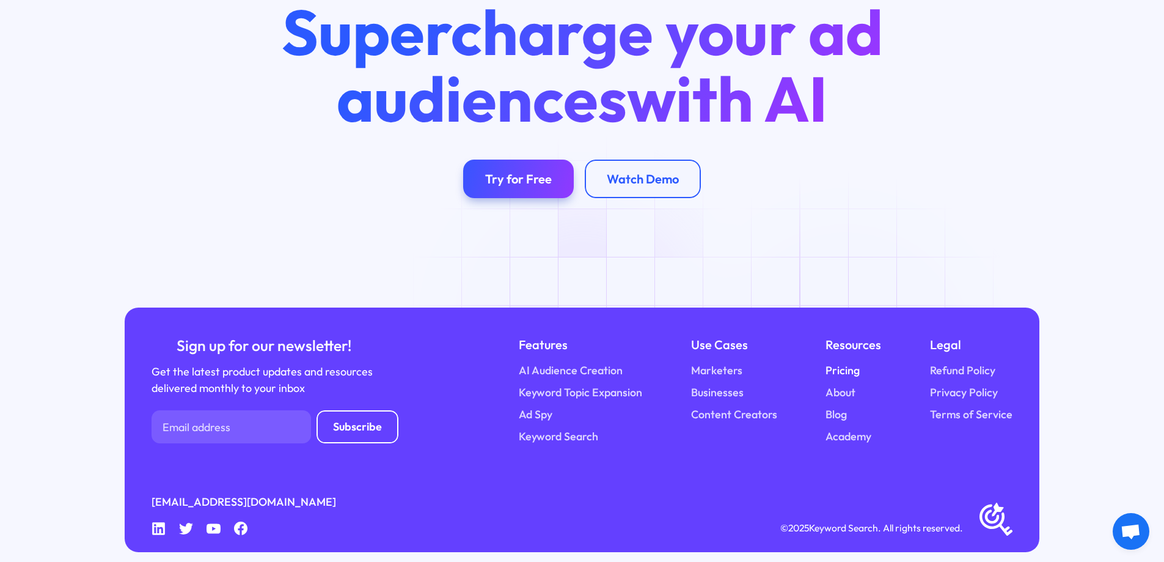 This screenshot has height=562, width=1164. What do you see at coordinates (971, 344) in the screenshot?
I see `div: Legal` at bounding box center [971, 344].